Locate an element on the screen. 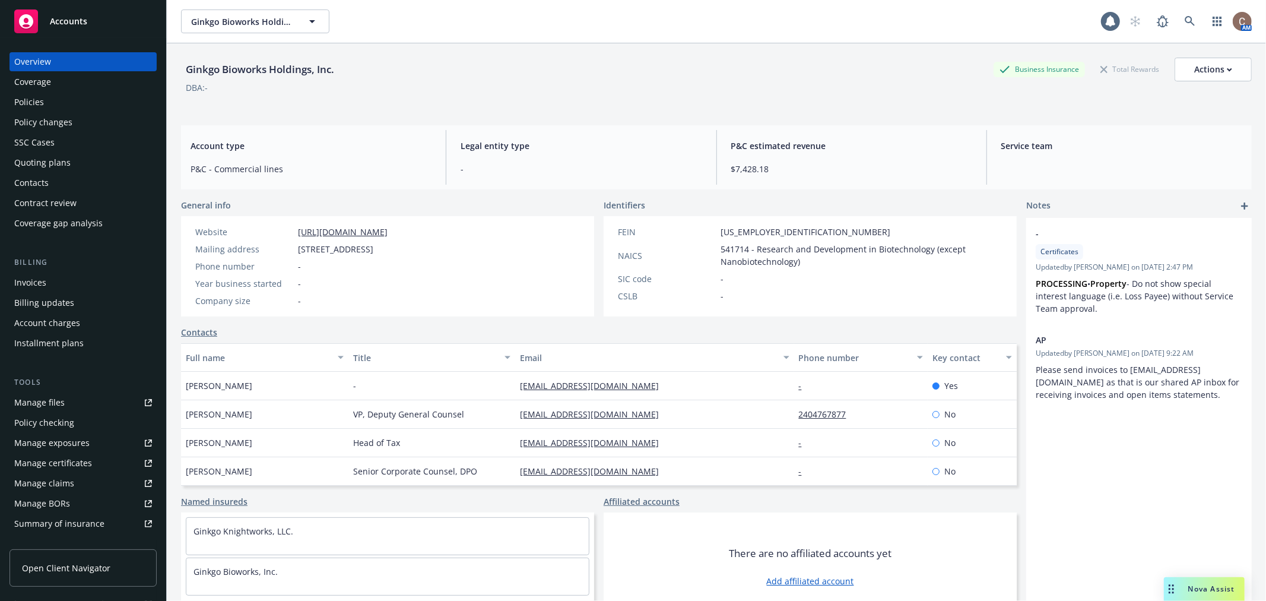 This screenshot has height=601, width=1266. a: Manage files is located at coordinates (83, 403).